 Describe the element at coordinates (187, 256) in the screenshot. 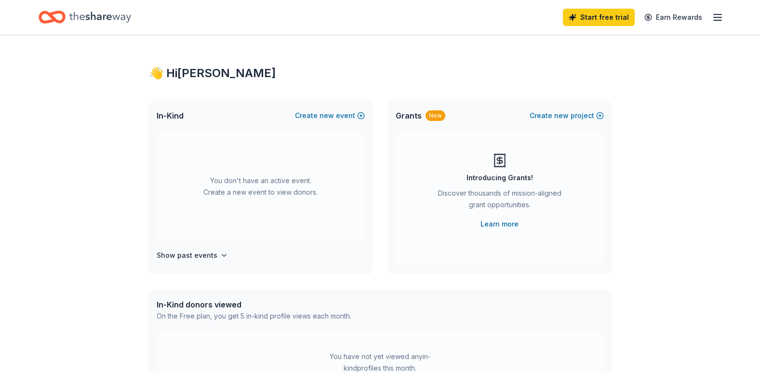

I see `h4: Show past events` at that location.